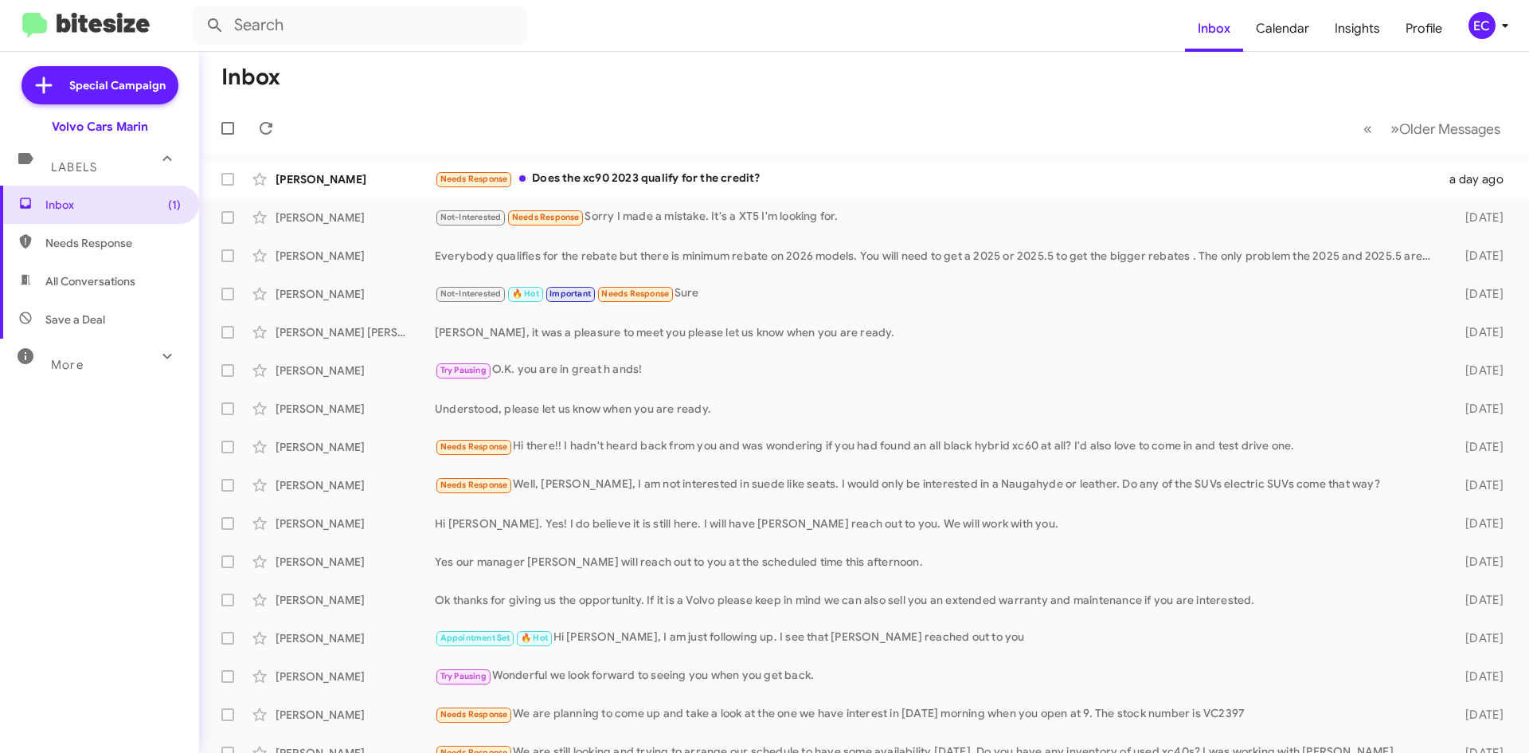  Describe the element at coordinates (1368, 128) in the screenshot. I see `button: Previous` at that location.